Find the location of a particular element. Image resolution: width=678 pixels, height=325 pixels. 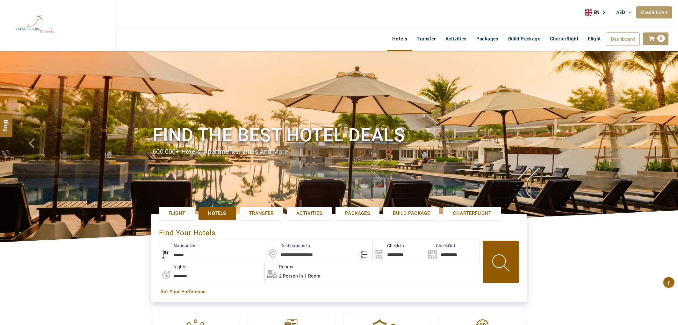

label: Destinations In is located at coordinates (288, 246).